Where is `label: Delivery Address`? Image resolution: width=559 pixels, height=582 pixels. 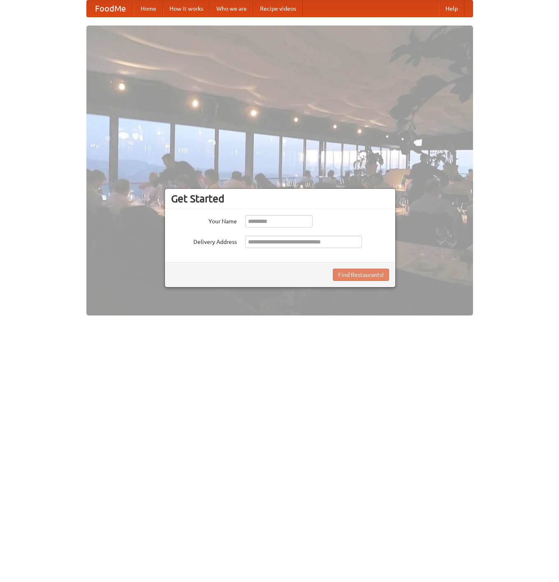 label: Delivery Address is located at coordinates (204, 241).